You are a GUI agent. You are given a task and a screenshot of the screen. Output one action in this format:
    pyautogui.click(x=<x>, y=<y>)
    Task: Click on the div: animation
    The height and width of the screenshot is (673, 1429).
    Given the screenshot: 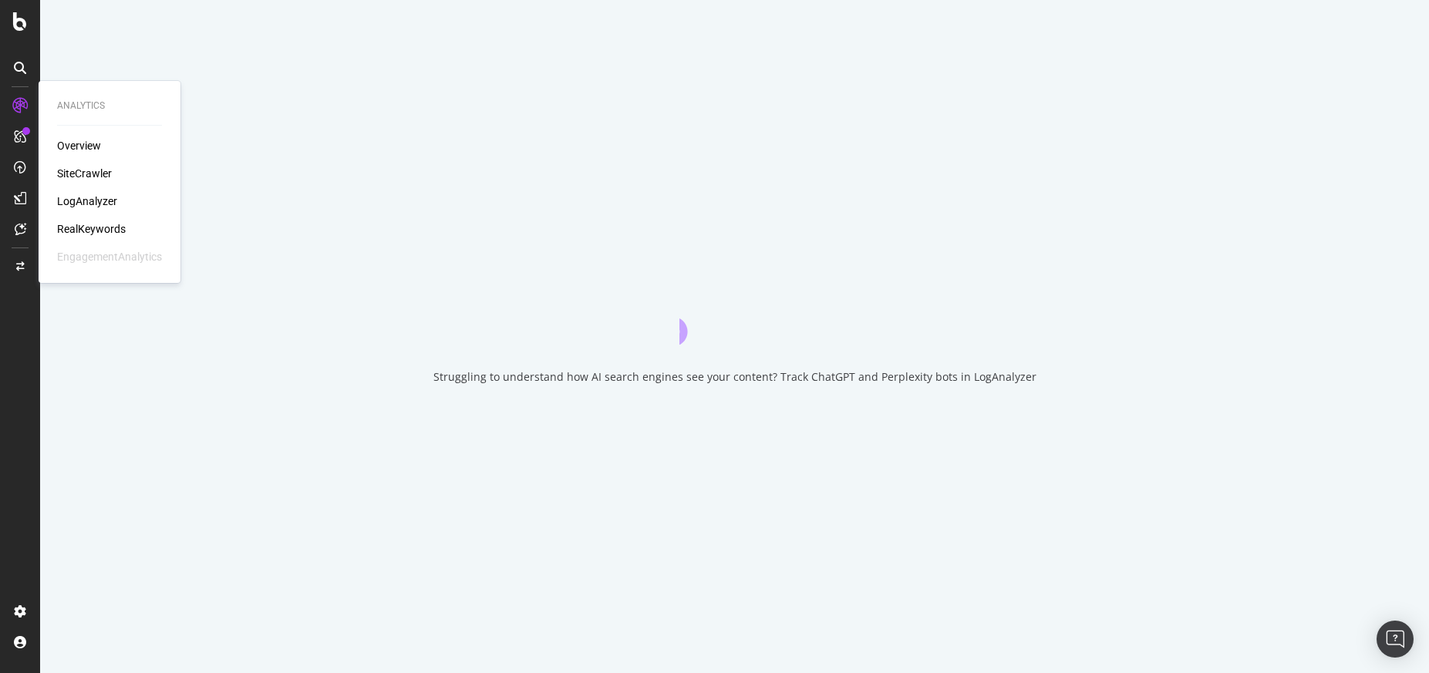 What is the action you would take?
    pyautogui.click(x=735, y=317)
    